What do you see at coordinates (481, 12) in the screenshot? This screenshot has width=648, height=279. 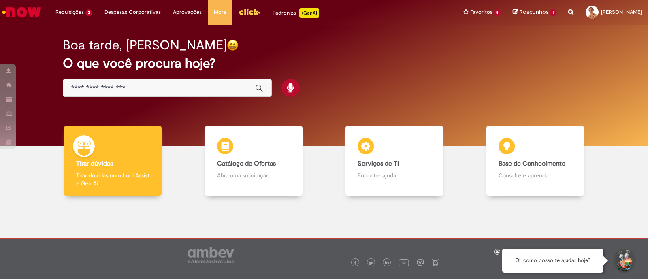 I see `span: Favoritos` at bounding box center [481, 12].